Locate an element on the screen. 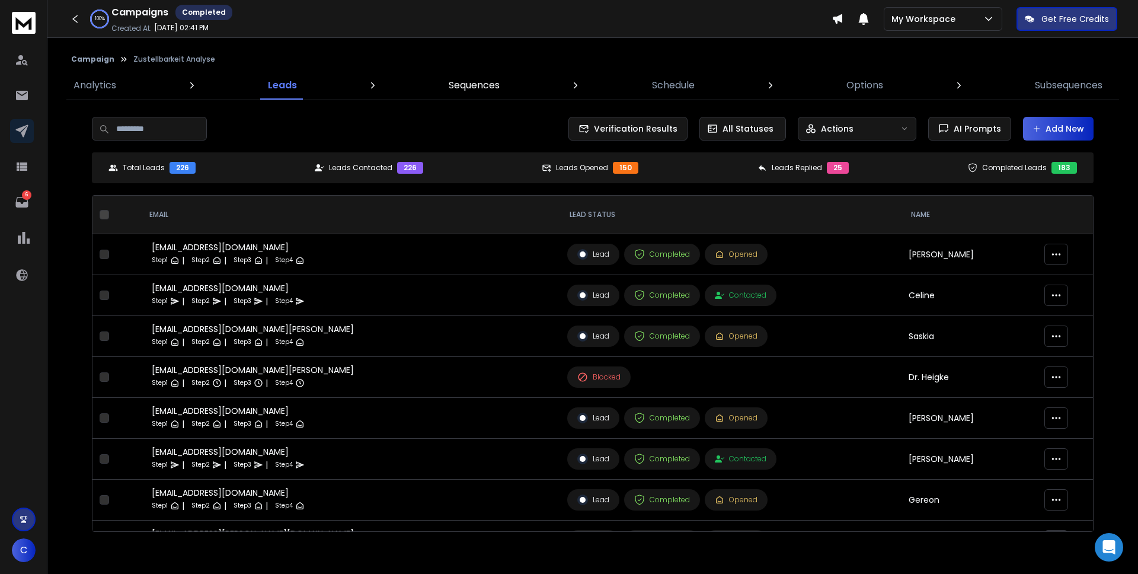  p: Sequences is located at coordinates (474, 85).